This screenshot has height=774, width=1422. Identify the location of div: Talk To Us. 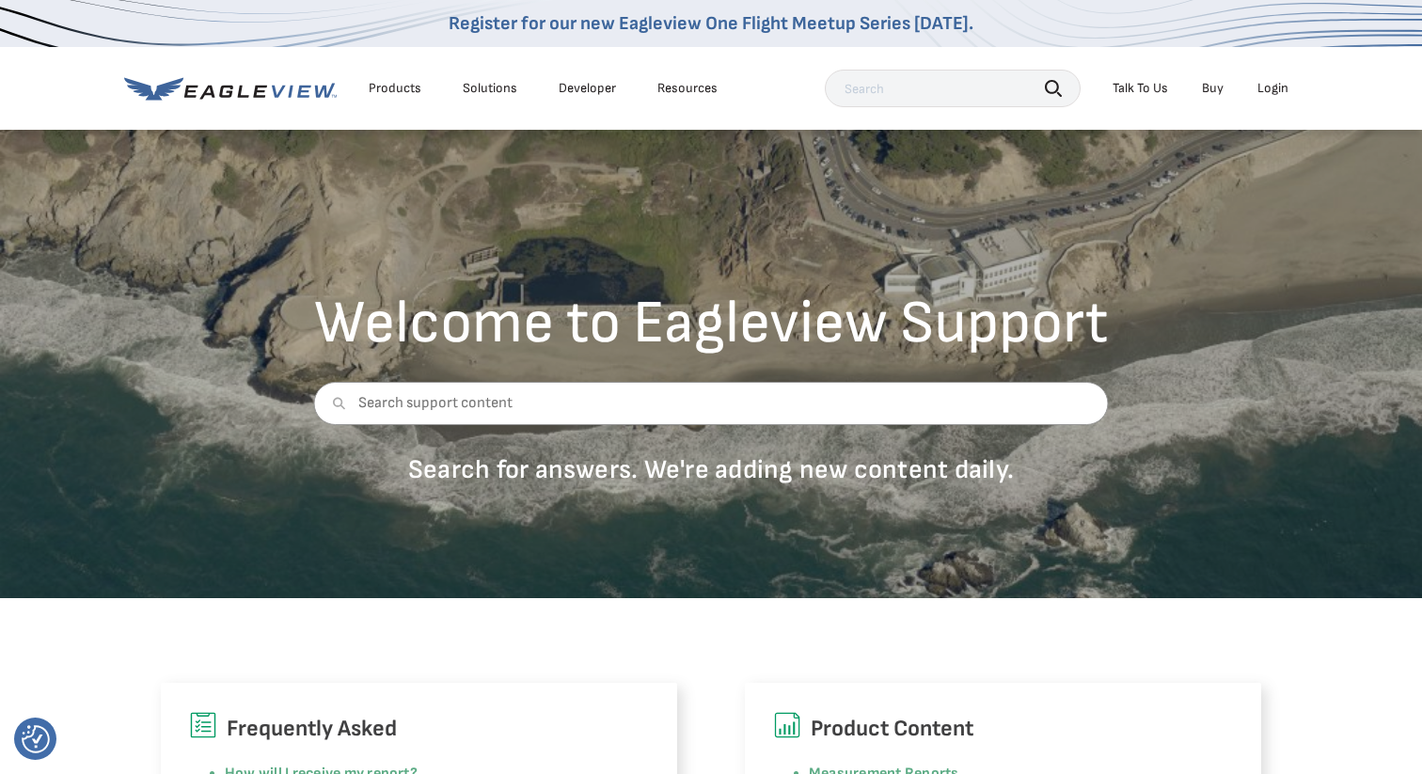
(1139, 88).